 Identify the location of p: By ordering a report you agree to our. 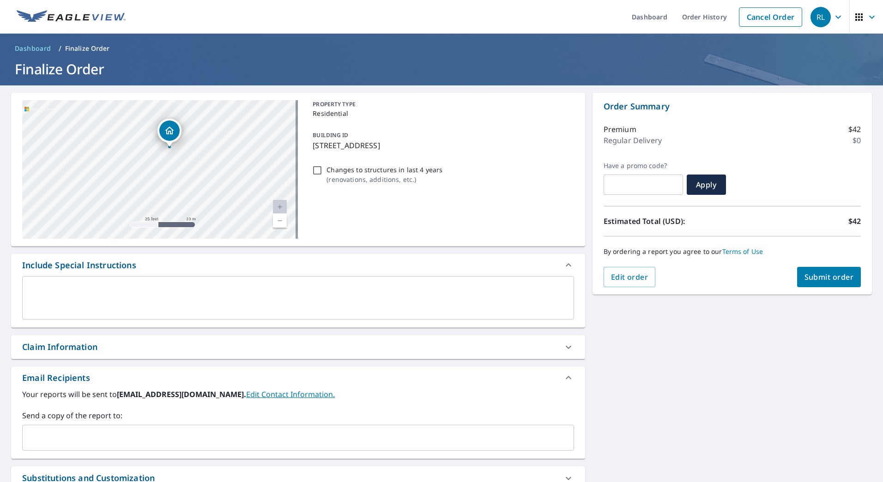
(732, 252).